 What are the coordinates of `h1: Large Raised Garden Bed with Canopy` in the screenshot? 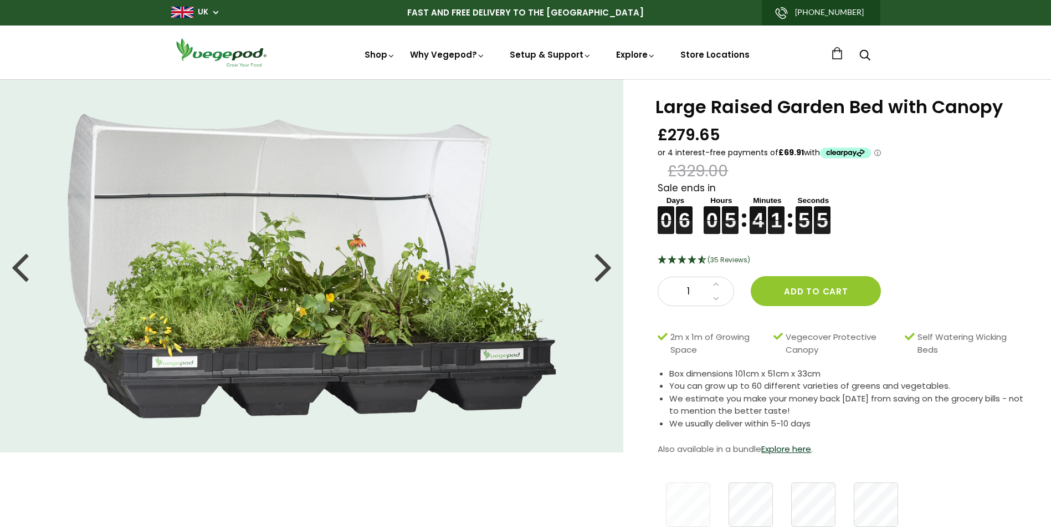 It's located at (839, 107).